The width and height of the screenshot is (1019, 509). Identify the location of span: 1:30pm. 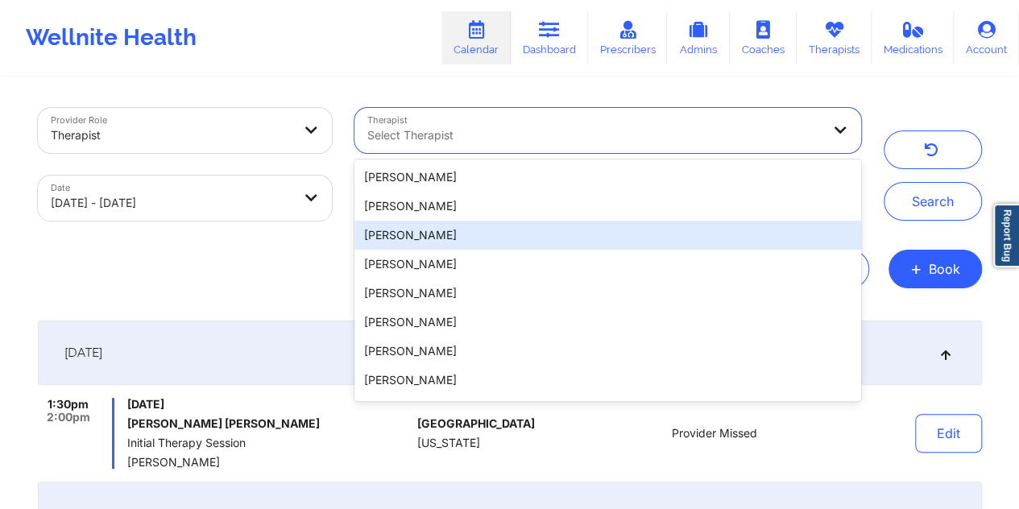
(68, 404).